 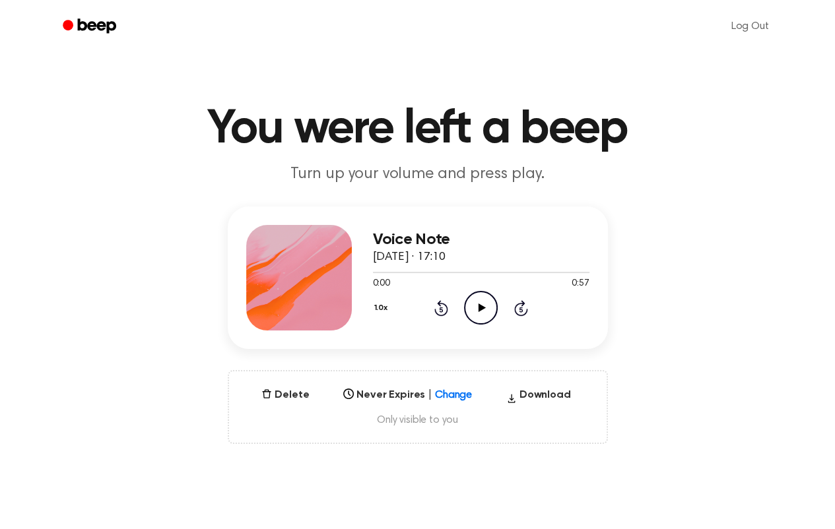 I want to click on span: 0:57, so click(x=580, y=284).